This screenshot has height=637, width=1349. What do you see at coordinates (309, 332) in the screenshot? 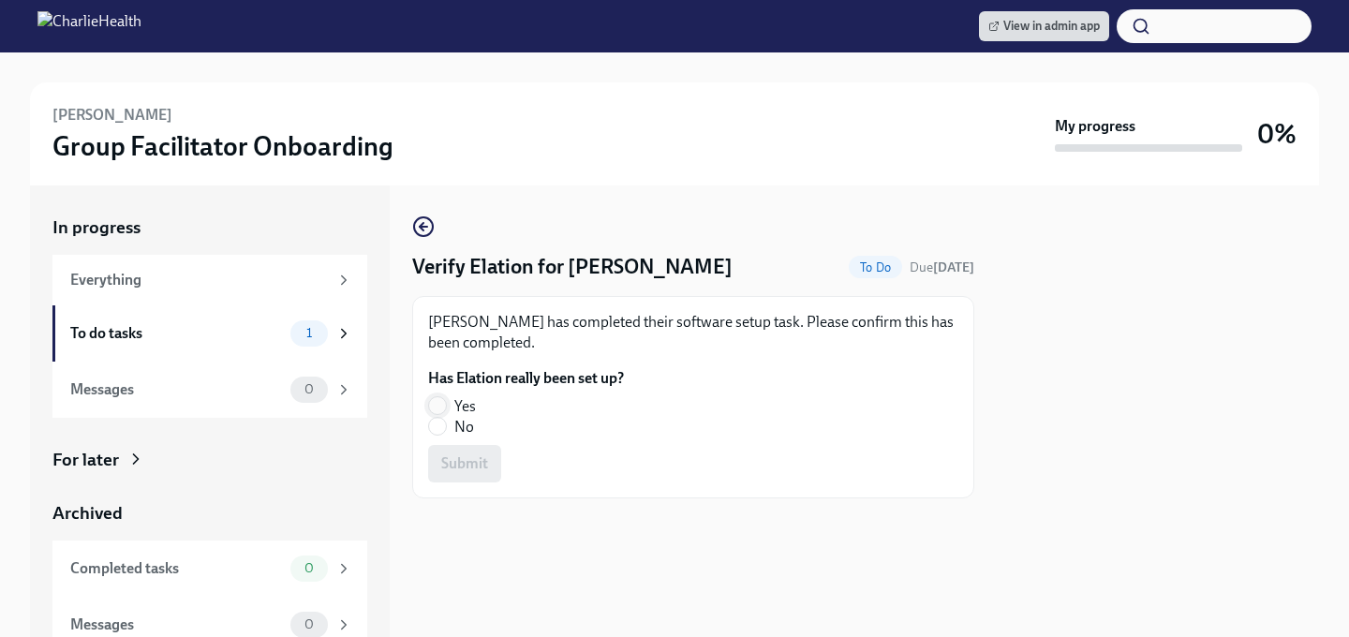
I see `span: 1` at bounding box center [309, 332].